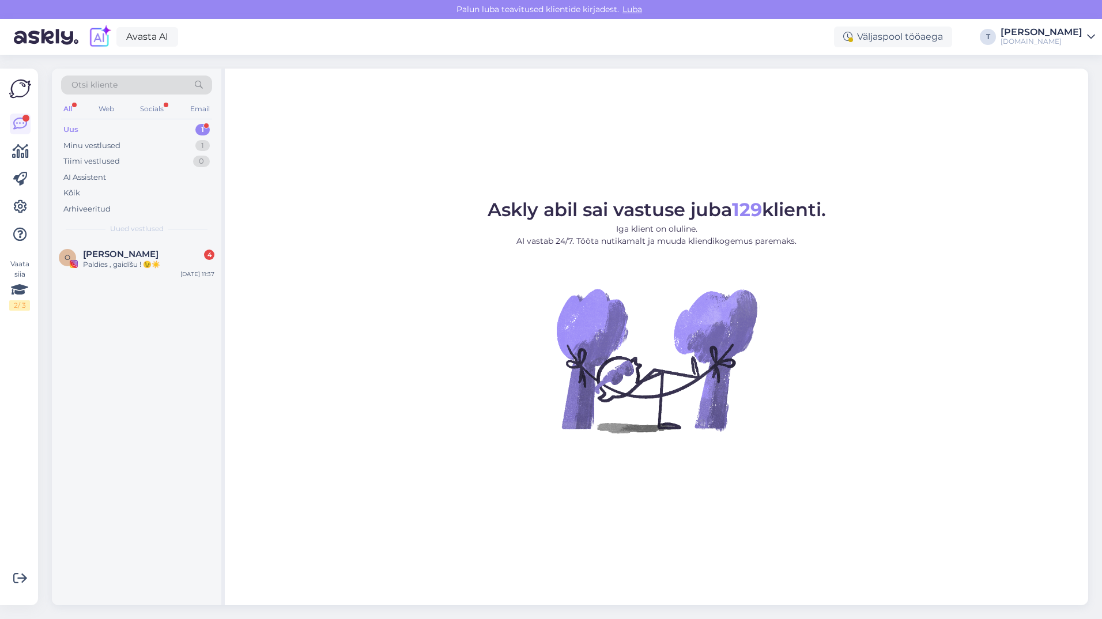 The image size is (1102, 619). What do you see at coordinates (92, 161) in the screenshot?
I see `div: Tiimi vestlused` at bounding box center [92, 161].